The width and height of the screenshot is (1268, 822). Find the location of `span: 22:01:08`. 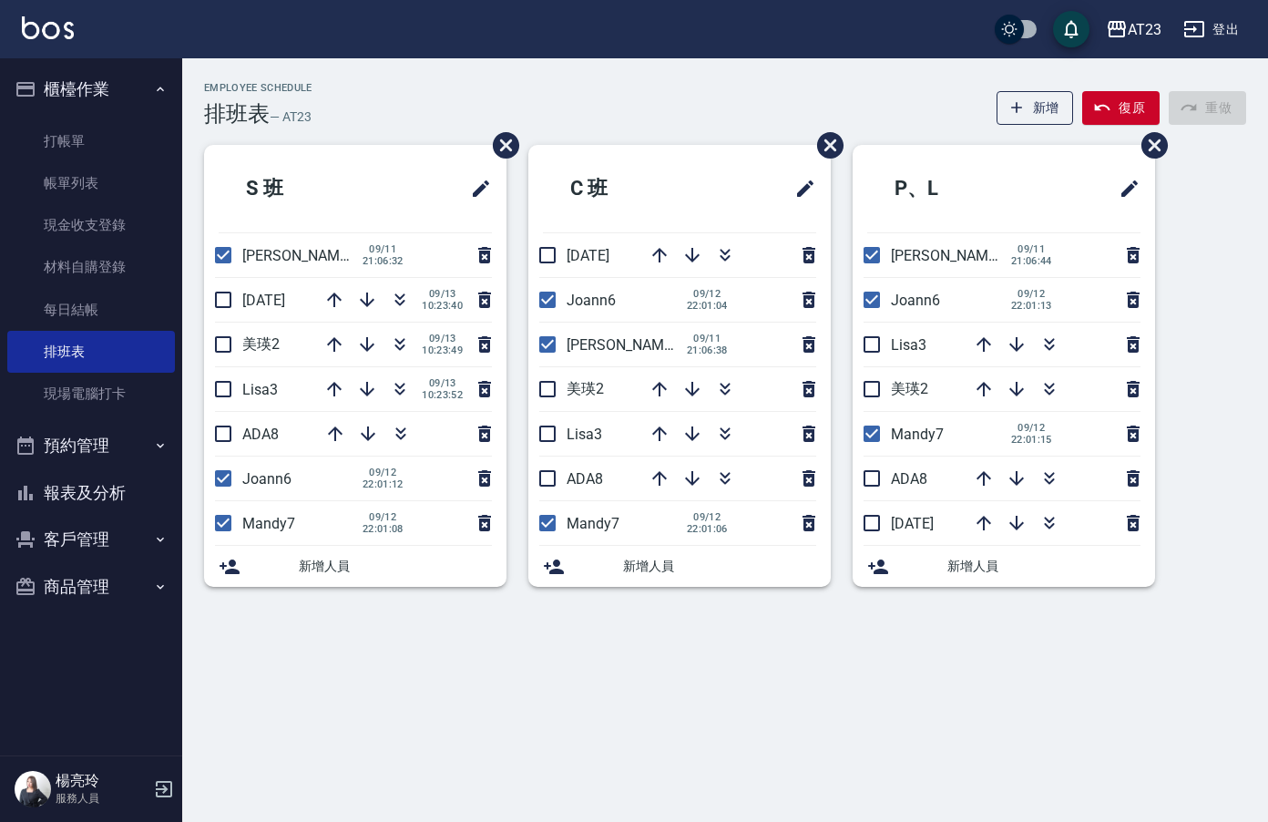

span: 22:01:08 is located at coordinates (383, 528).